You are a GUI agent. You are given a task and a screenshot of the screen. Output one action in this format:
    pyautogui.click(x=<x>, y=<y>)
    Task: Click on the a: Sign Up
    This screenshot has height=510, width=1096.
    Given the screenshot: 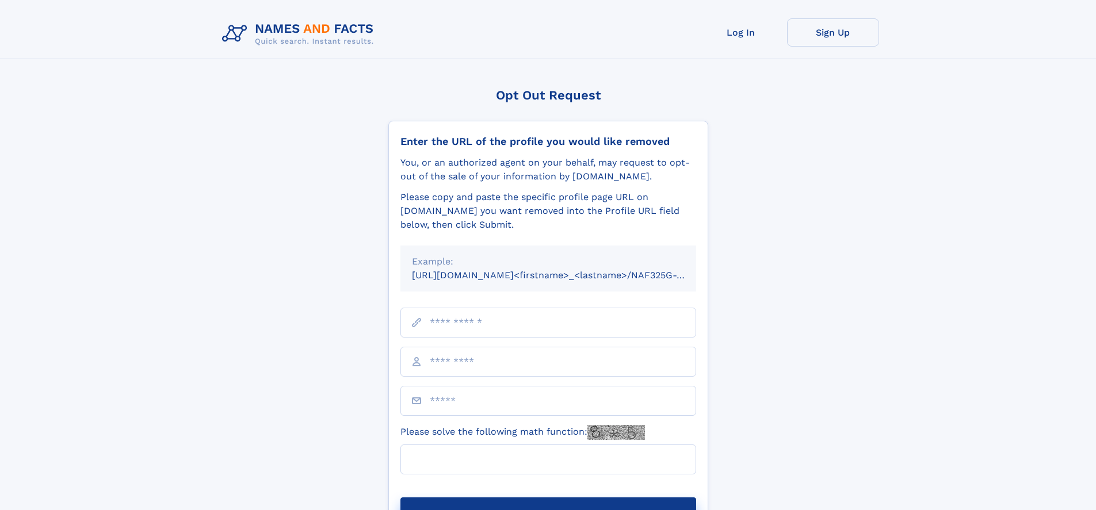 What is the action you would take?
    pyautogui.click(x=833, y=32)
    